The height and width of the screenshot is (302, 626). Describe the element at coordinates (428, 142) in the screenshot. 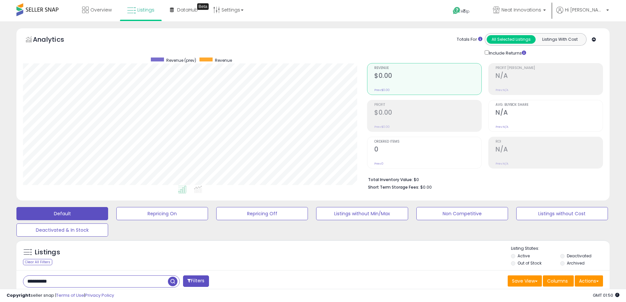

I see `span: Ordered Items` at that location.